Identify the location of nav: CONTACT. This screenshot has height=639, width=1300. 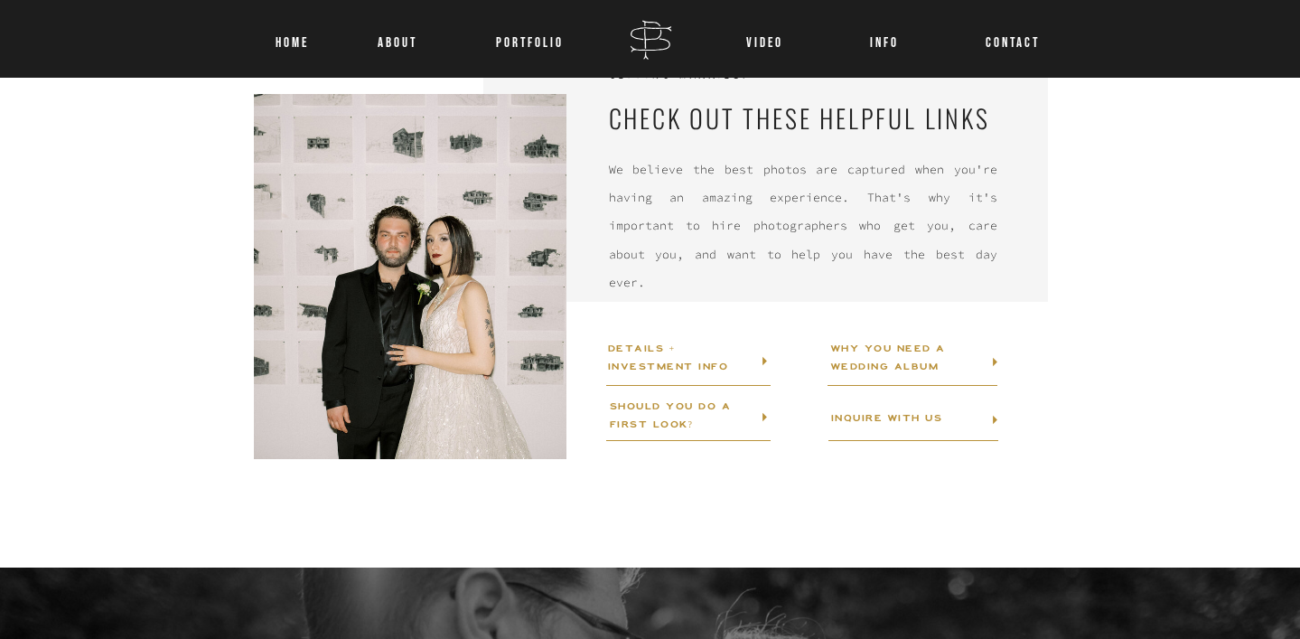
(1006, 39).